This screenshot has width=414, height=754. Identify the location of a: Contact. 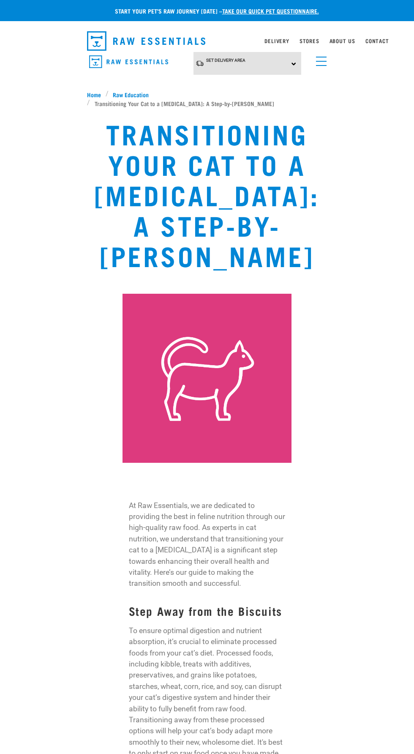
(377, 41).